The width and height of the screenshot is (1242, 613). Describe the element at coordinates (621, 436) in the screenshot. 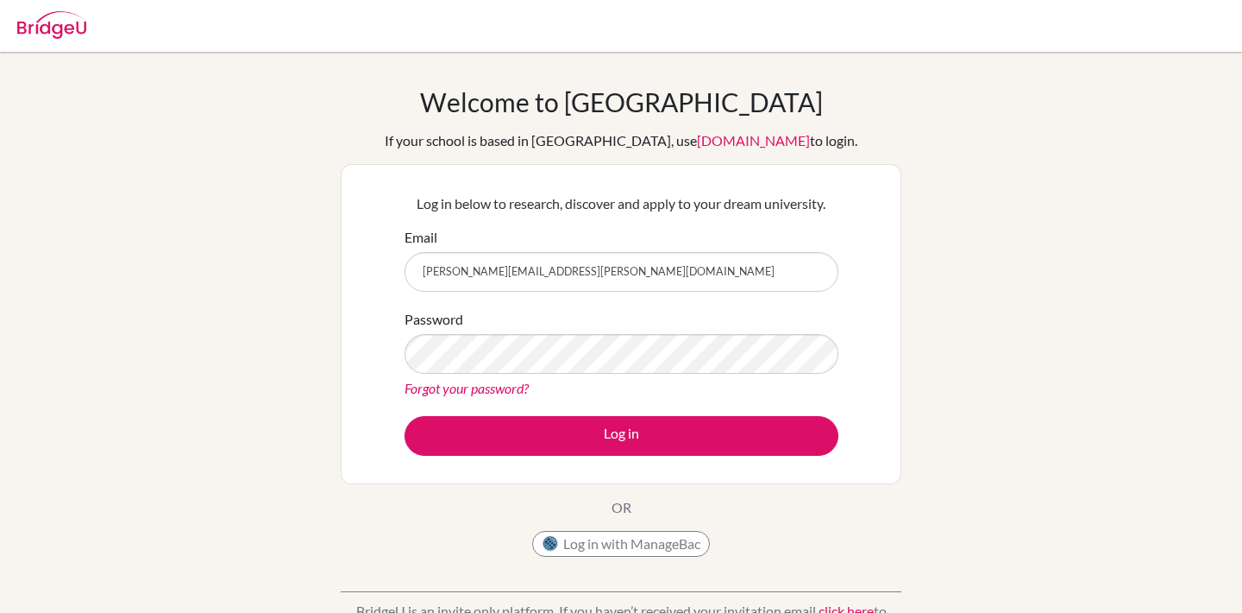

I see `button: Log in` at that location.